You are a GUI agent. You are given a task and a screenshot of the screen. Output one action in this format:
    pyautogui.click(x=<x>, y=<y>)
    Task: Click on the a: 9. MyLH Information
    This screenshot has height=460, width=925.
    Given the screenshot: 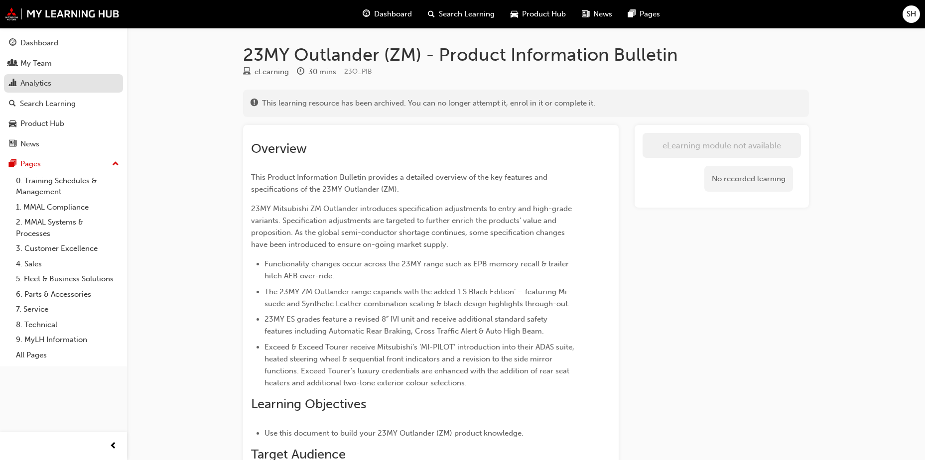 What is the action you would take?
    pyautogui.click(x=67, y=340)
    